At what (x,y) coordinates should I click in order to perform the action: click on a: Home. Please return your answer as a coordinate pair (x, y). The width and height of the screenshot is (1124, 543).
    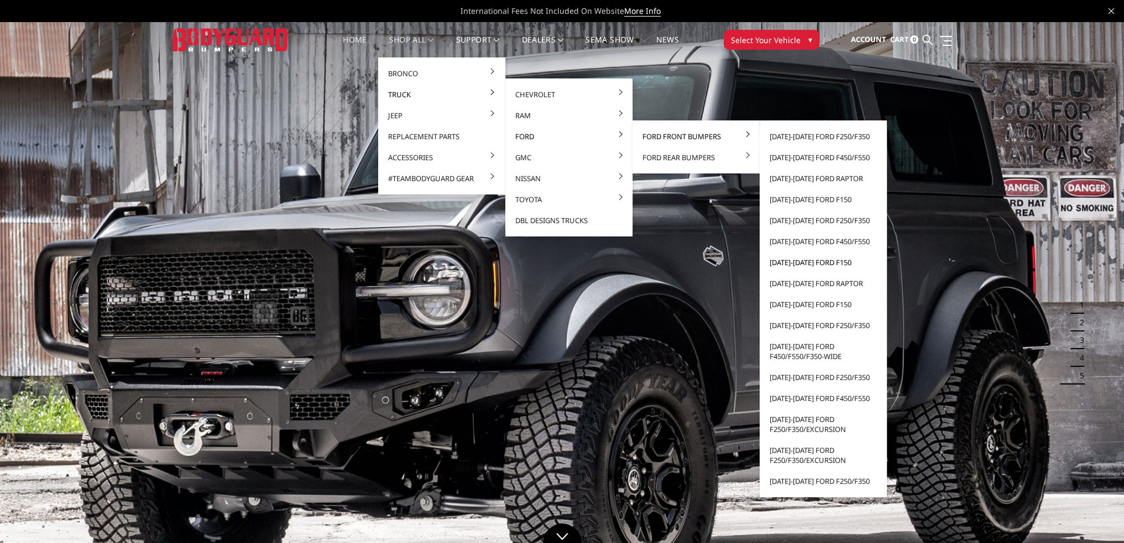
    Looking at the image, I should click on (354, 46).